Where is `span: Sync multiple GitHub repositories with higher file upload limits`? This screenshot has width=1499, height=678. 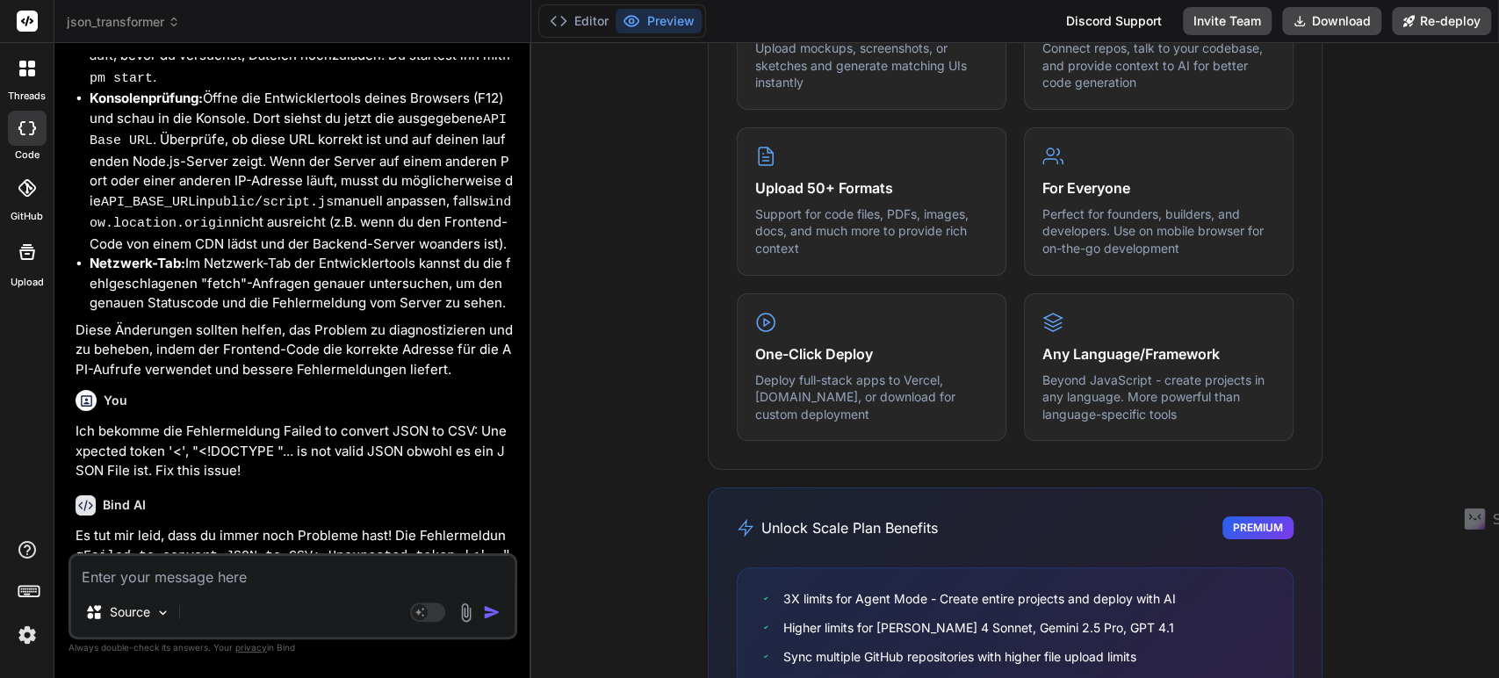
span: Sync multiple GitHub repositories with higher file upload limits is located at coordinates (960, 656).